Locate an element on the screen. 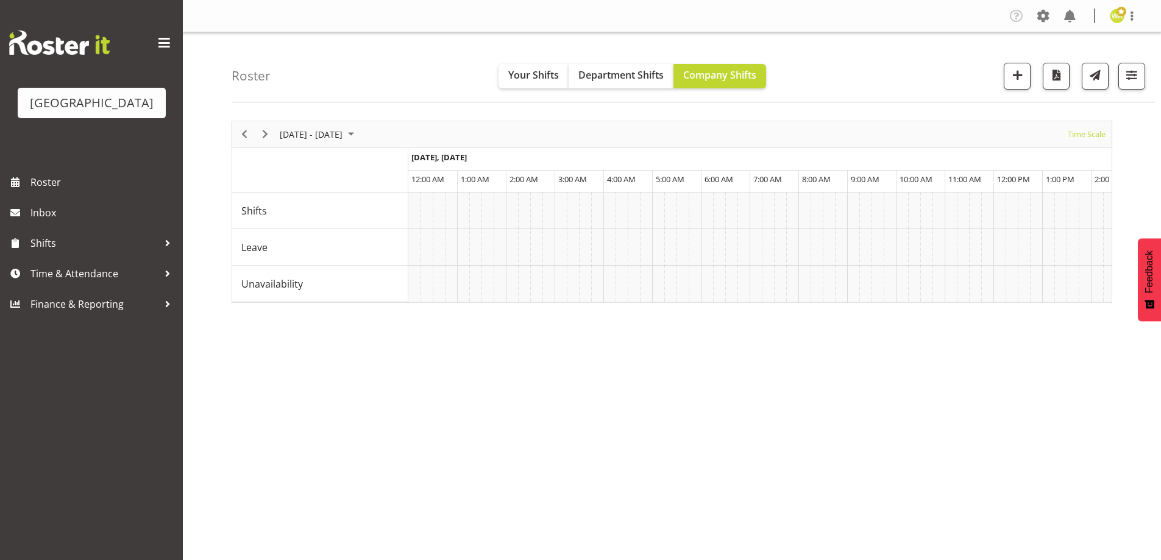 The image size is (1161, 560). span: Department Shifts is located at coordinates (621, 75).